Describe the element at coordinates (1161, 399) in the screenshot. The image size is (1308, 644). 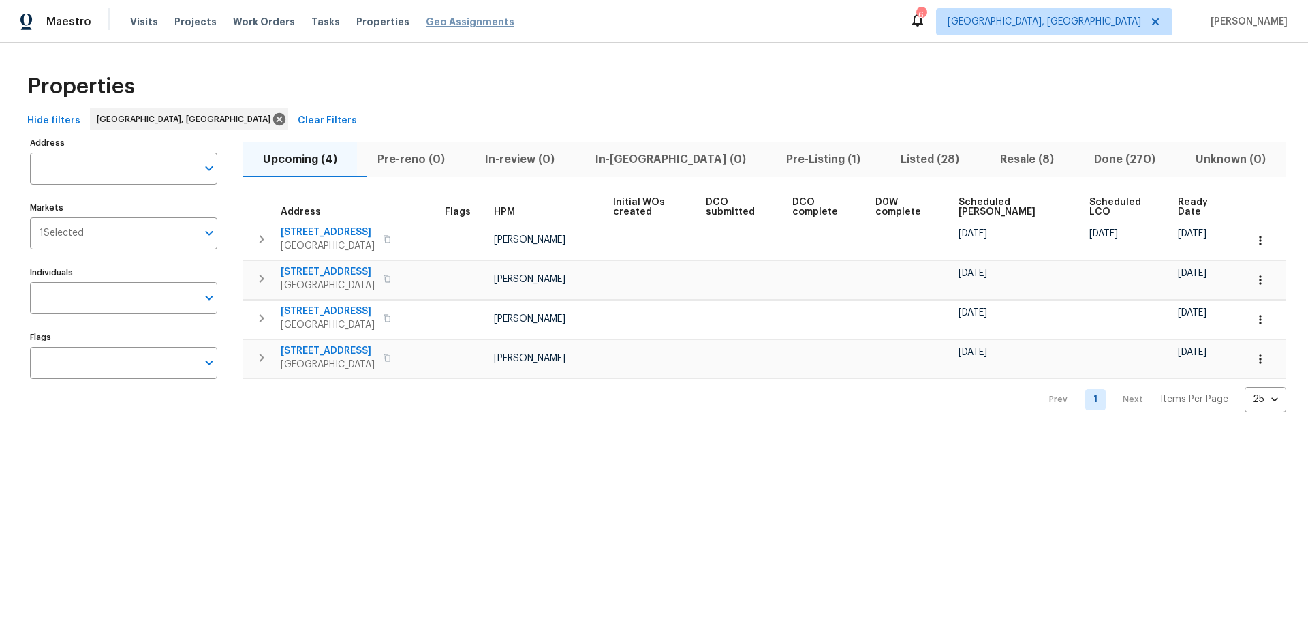
I see `nav: Pagination Navigation` at that location.